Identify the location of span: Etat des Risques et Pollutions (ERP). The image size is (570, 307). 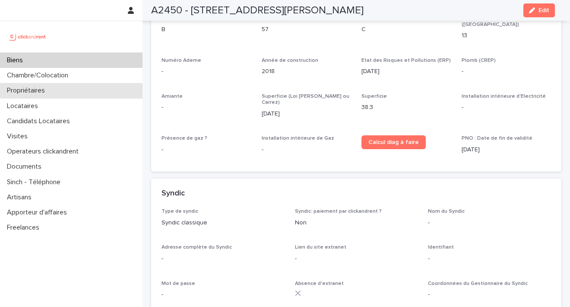
(406, 61).